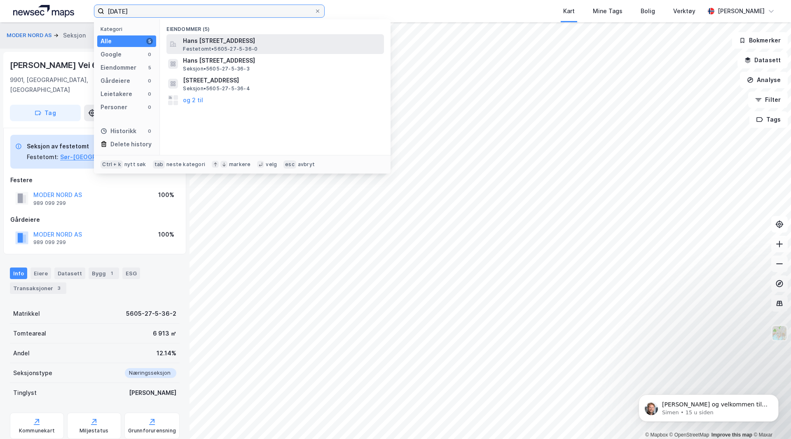  I want to click on div: Seksjon, so click(74, 35).